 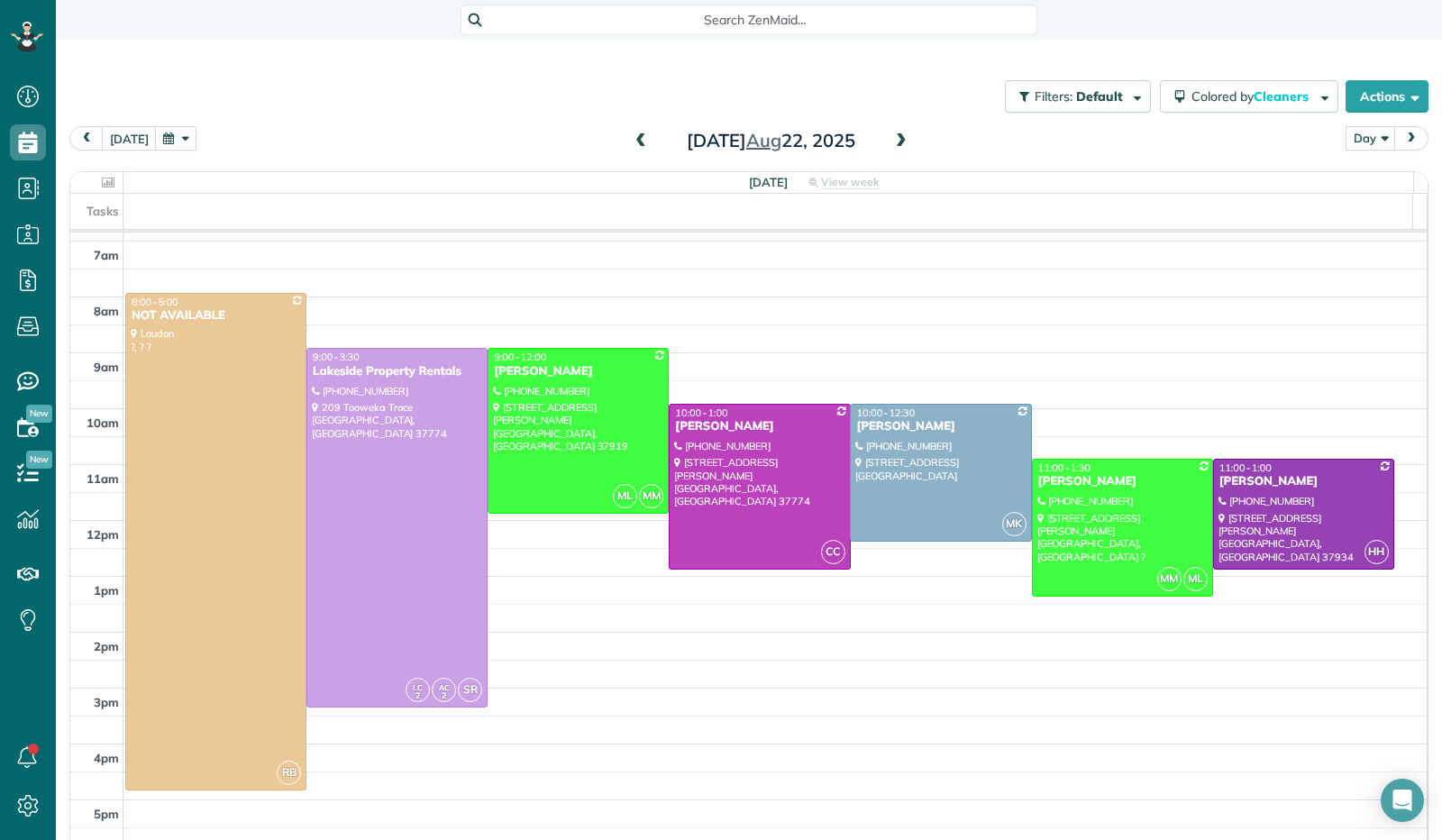 What do you see at coordinates (1403, 801) in the screenshot?
I see `div: Open Intercom Messenger` at bounding box center [1403, 801].